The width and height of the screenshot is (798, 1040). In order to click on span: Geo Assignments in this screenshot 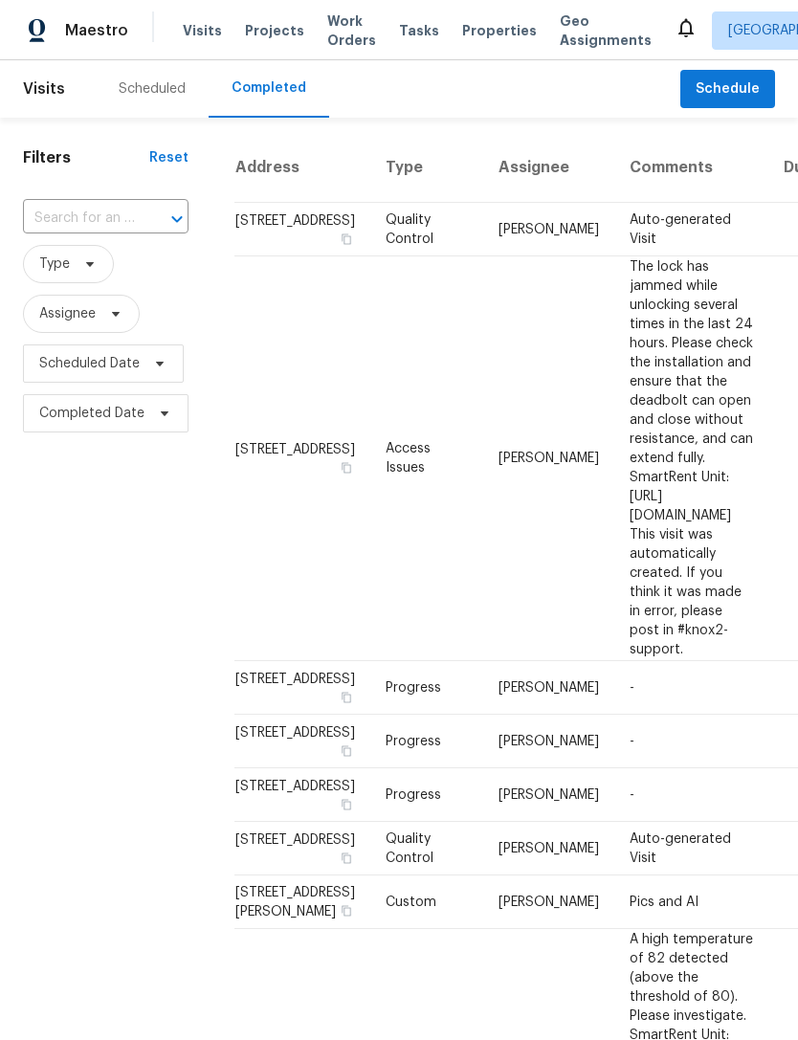, I will do `click(606, 31)`.